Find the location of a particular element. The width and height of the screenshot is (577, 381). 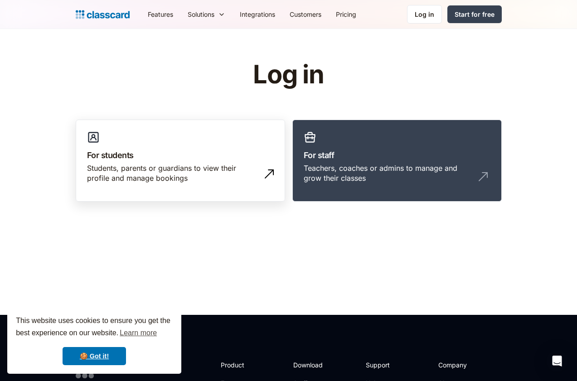

div: Start for free is located at coordinates (474, 14).